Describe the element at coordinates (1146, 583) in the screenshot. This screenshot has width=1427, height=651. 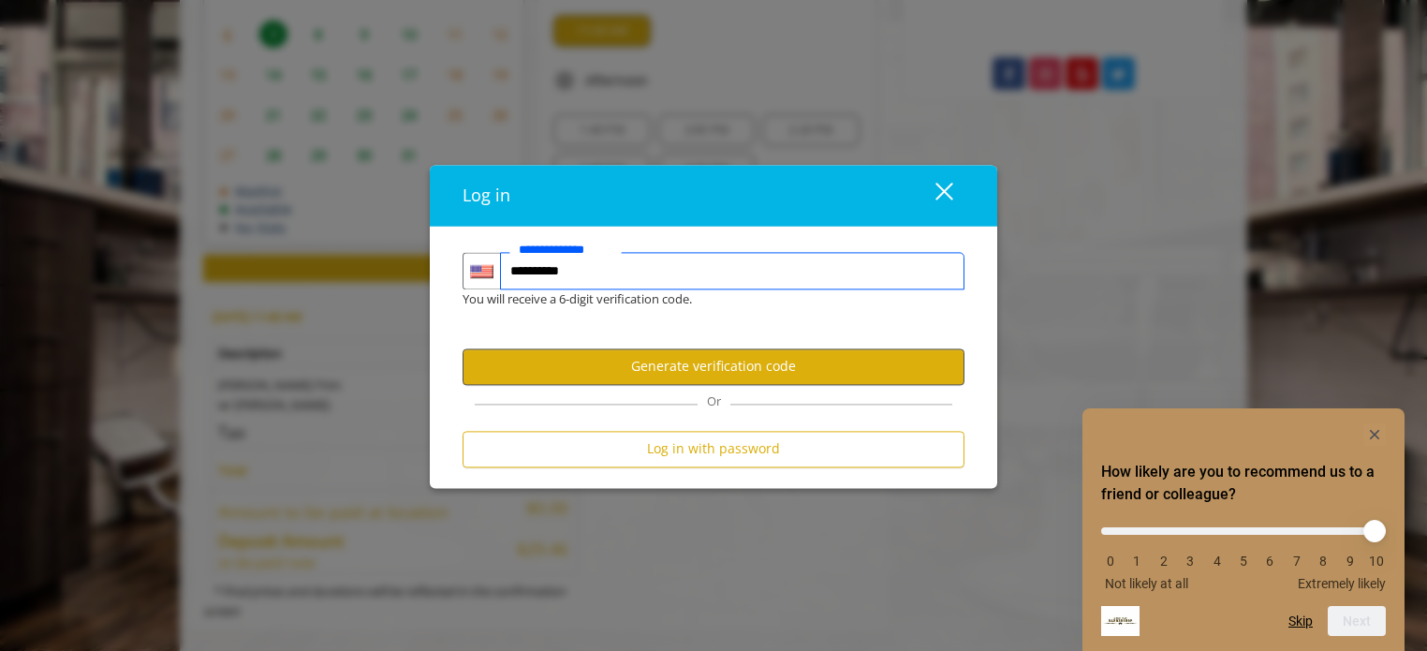
I see `span: Not likely at all` at that location.